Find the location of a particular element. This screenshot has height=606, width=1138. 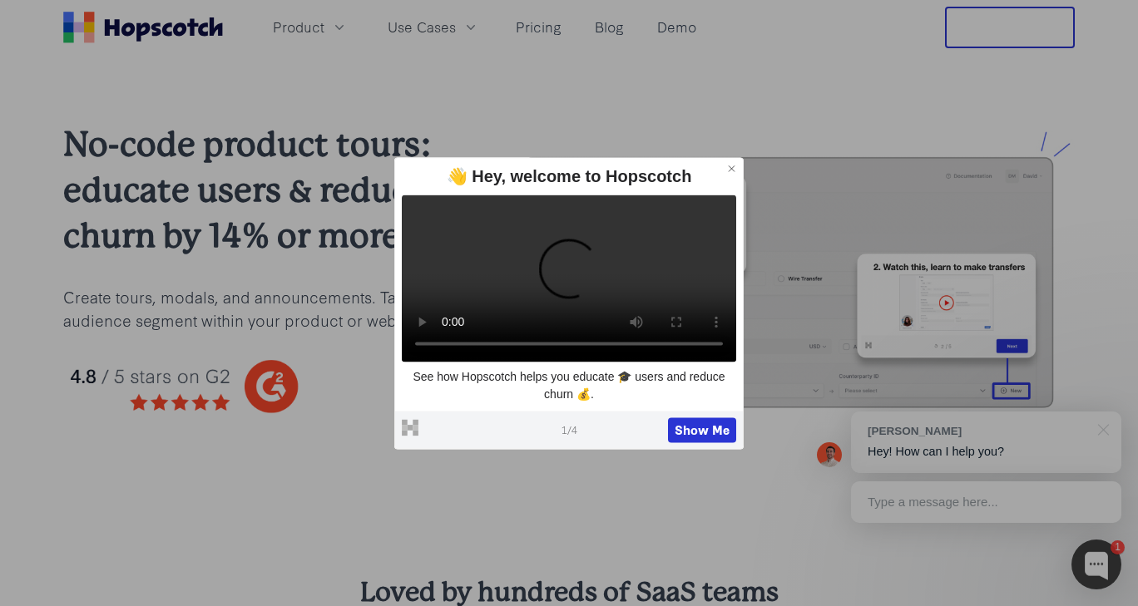

a: Home is located at coordinates (143, 27).